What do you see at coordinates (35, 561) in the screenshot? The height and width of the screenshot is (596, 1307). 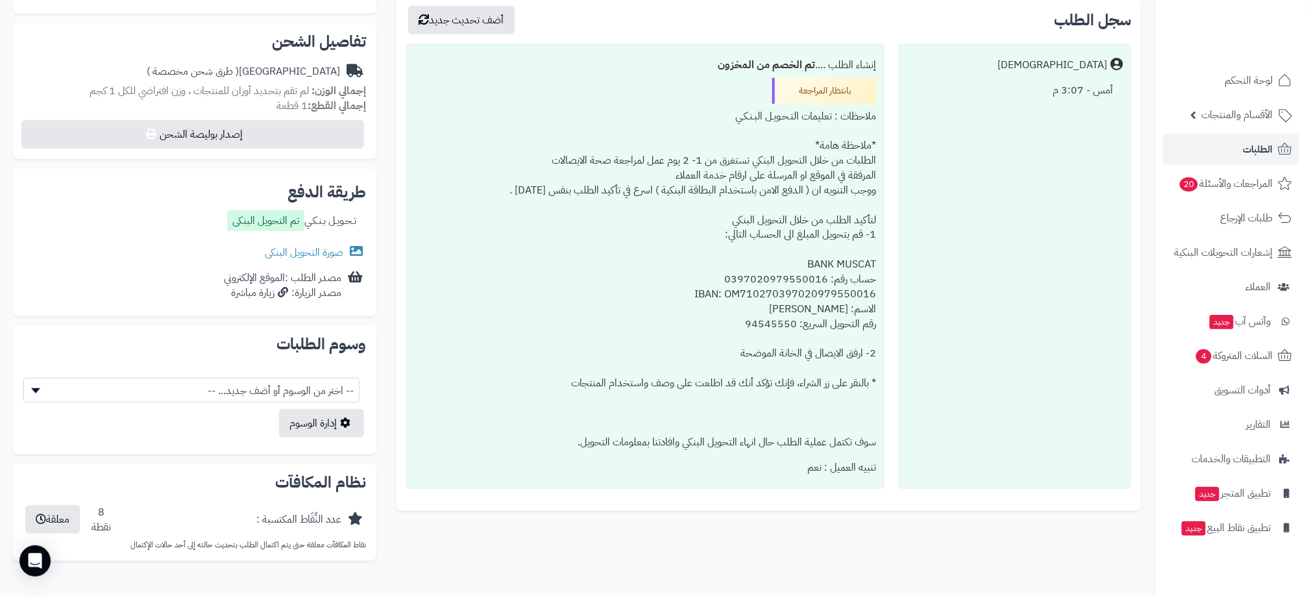 I see `div: Open Intercom Messenger` at bounding box center [35, 561].